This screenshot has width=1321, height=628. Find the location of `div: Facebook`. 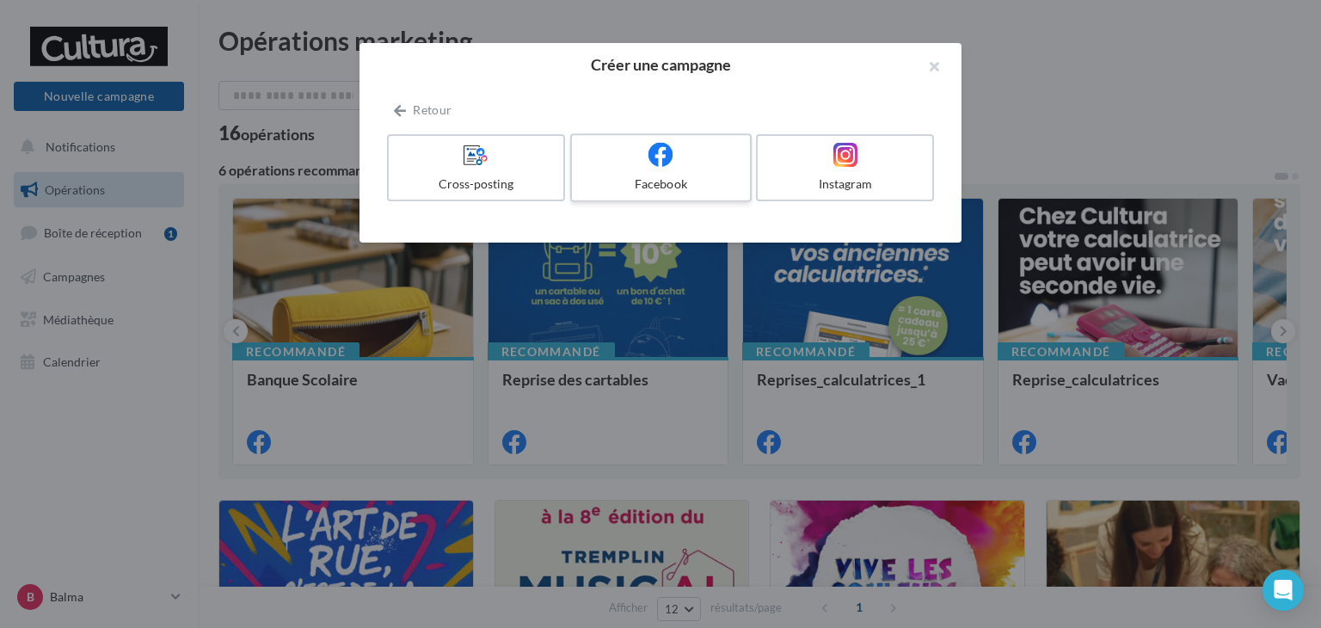

div: Facebook is located at coordinates (660, 184).